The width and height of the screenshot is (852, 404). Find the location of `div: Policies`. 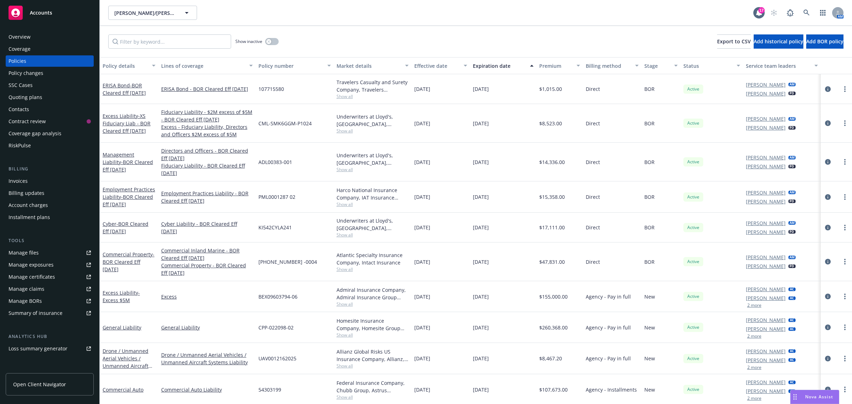

div: Policies is located at coordinates (17, 61).